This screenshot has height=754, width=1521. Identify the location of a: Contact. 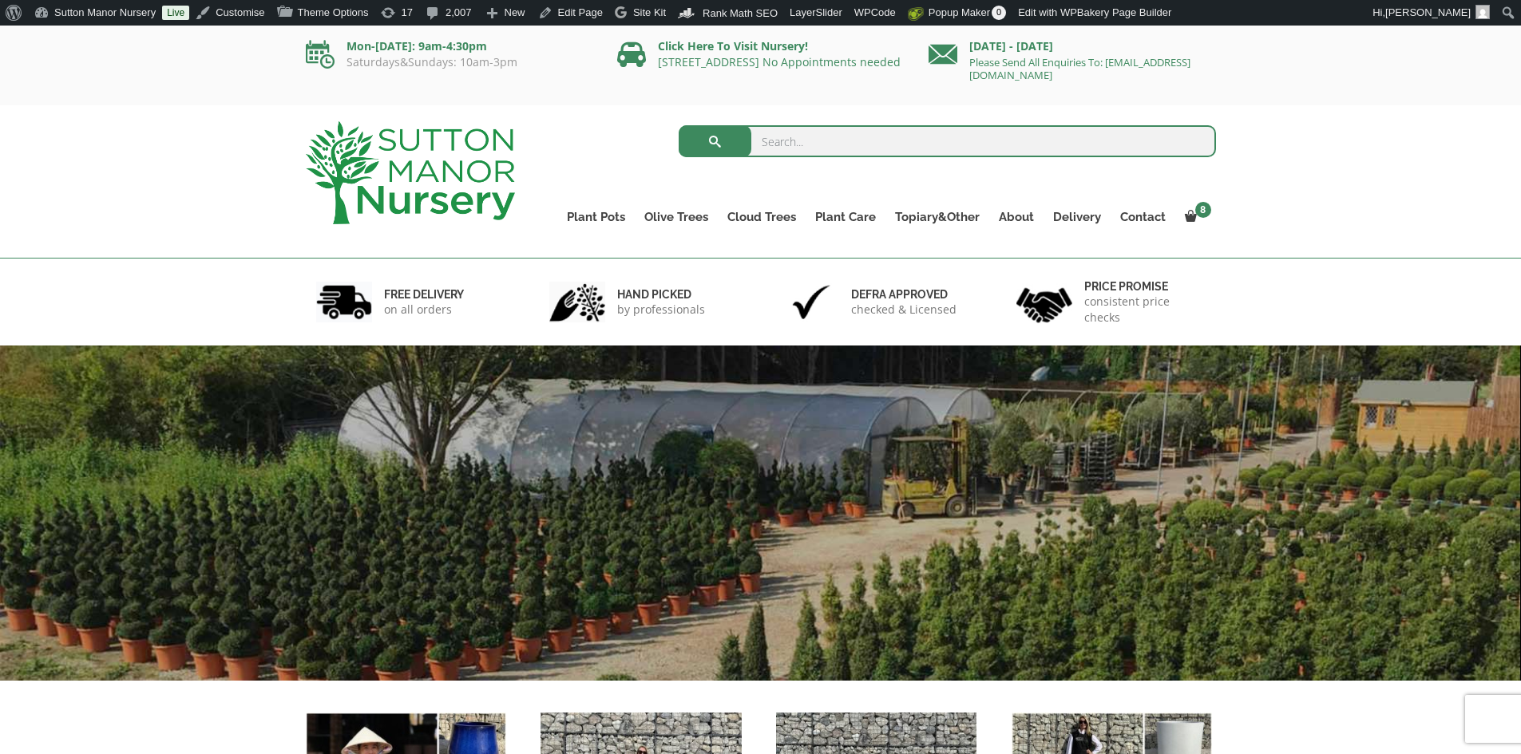
(1142, 217).